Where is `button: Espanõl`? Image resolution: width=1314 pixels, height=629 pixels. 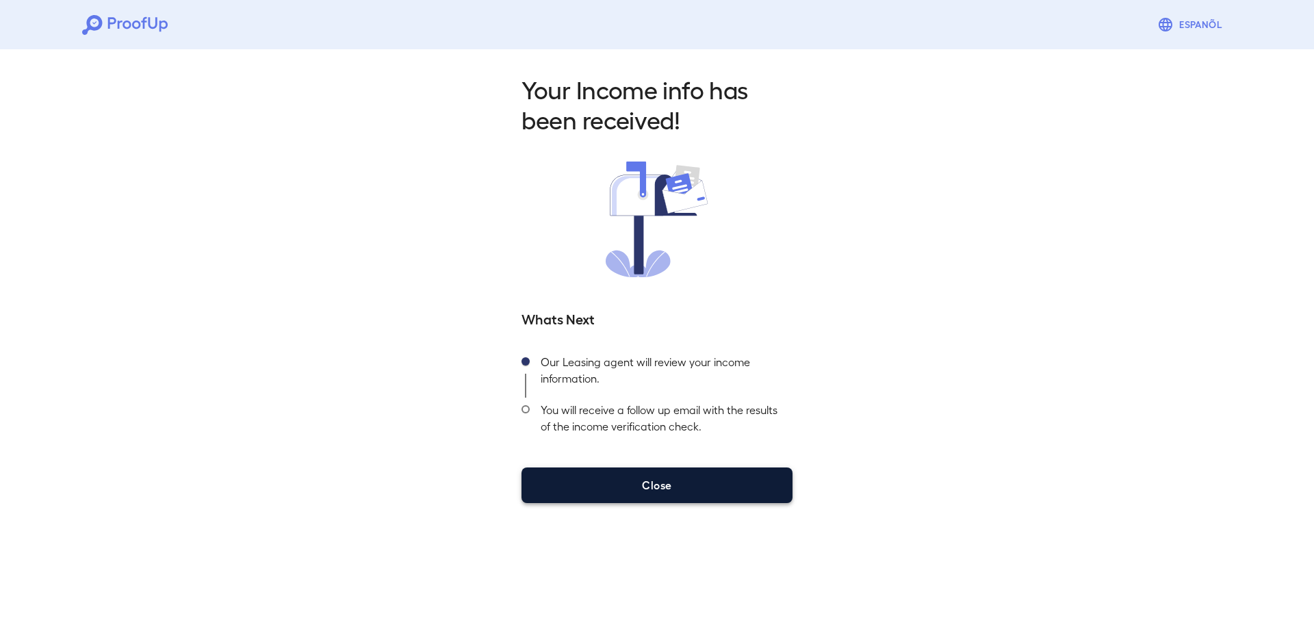
button: Espanõl is located at coordinates (1191, 25).